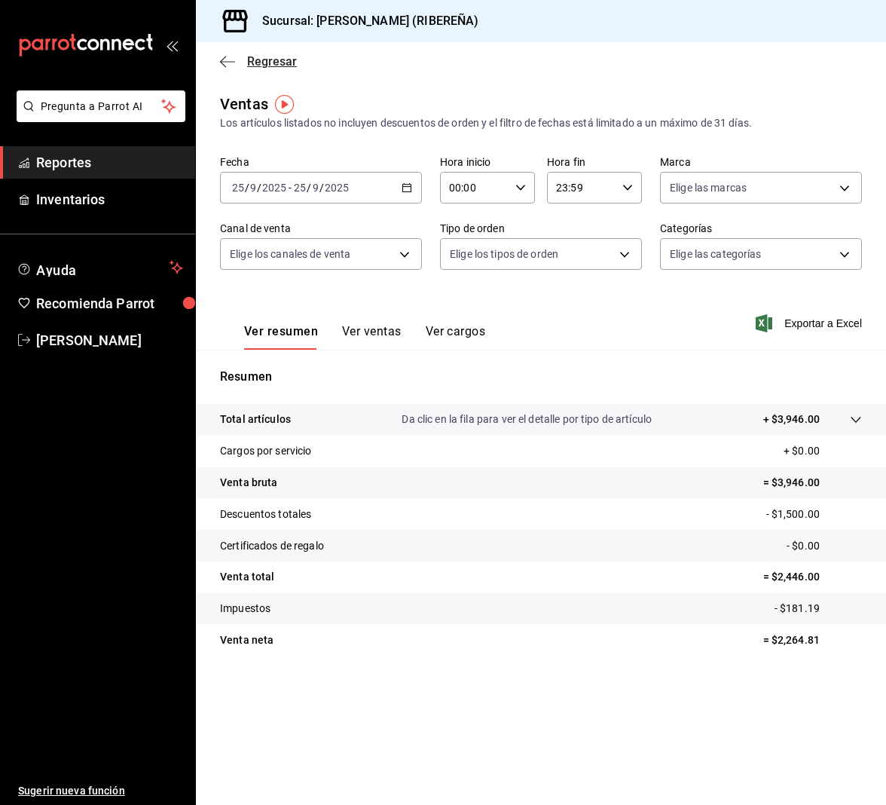  Describe the element at coordinates (595, 162) in the screenshot. I see `label: Hora fin` at that location.